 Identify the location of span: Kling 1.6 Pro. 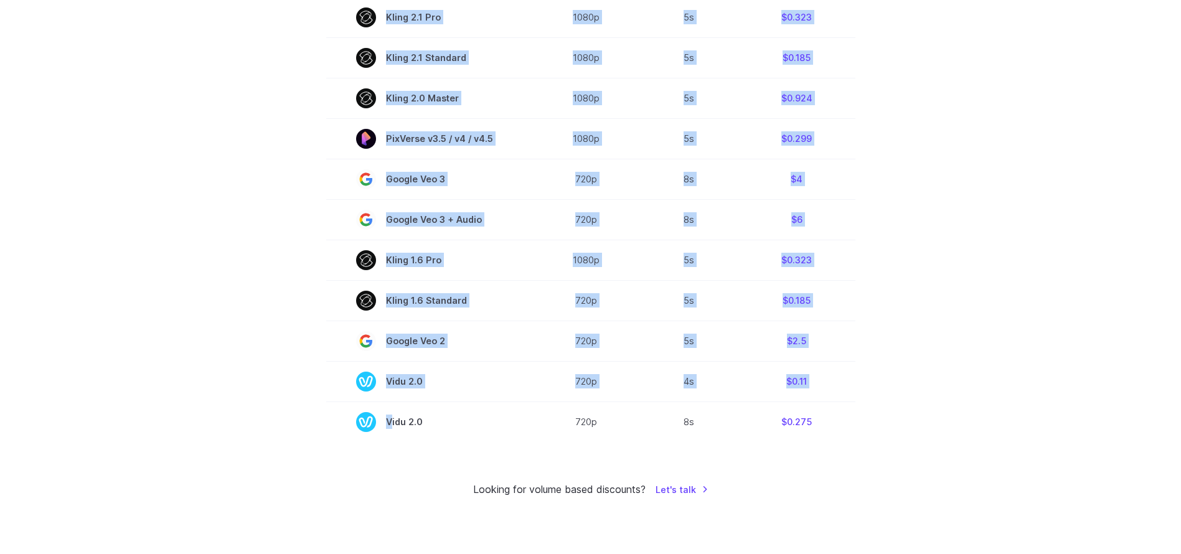
(430, 260).